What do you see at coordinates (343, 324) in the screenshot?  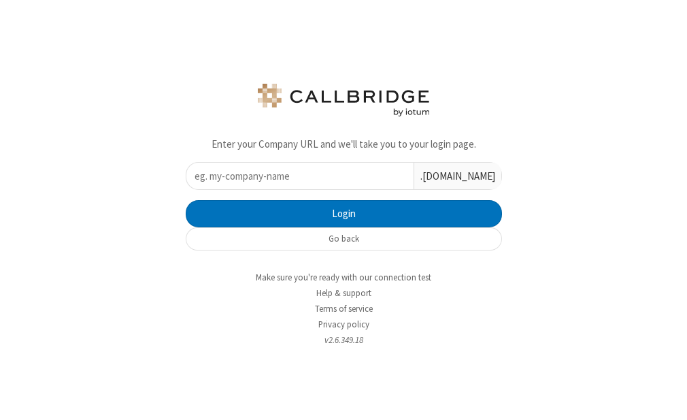 I see `a: Privacy policy` at bounding box center [343, 324].